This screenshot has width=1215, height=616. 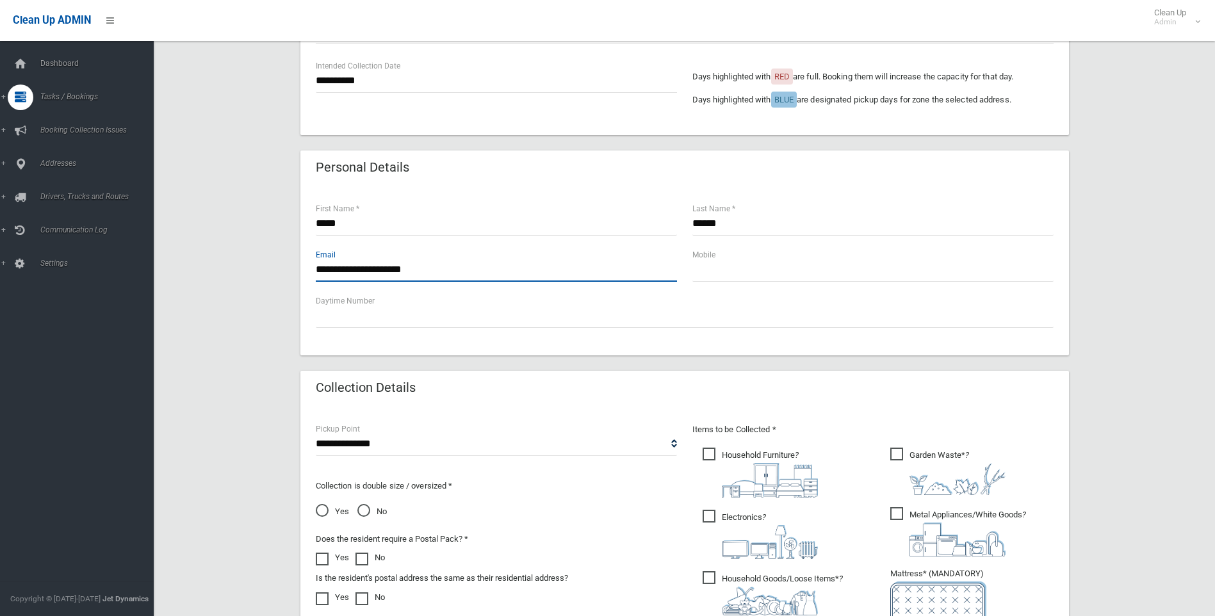 I want to click on img: aa9efdbe659d29b613fca23ba79d85cb.png, so click(x=770, y=480).